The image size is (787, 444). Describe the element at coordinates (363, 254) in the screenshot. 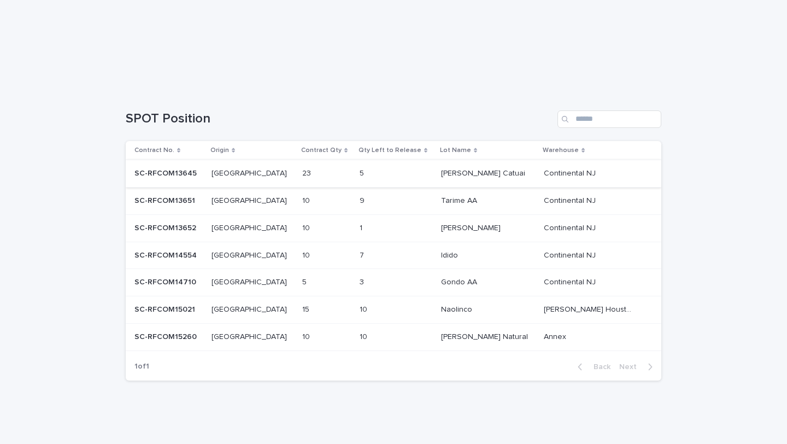

I see `p: 7` at that location.